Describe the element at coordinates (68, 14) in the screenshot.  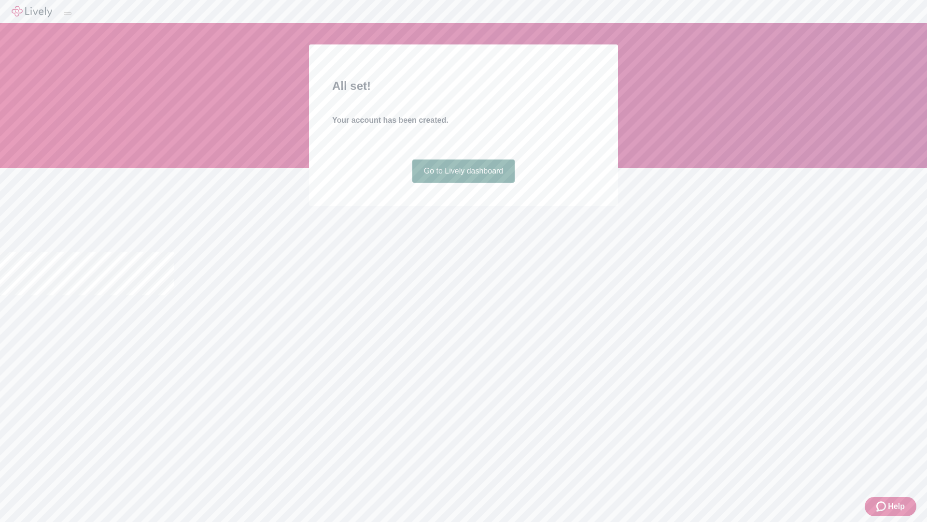
I see `button: Log out` at that location.